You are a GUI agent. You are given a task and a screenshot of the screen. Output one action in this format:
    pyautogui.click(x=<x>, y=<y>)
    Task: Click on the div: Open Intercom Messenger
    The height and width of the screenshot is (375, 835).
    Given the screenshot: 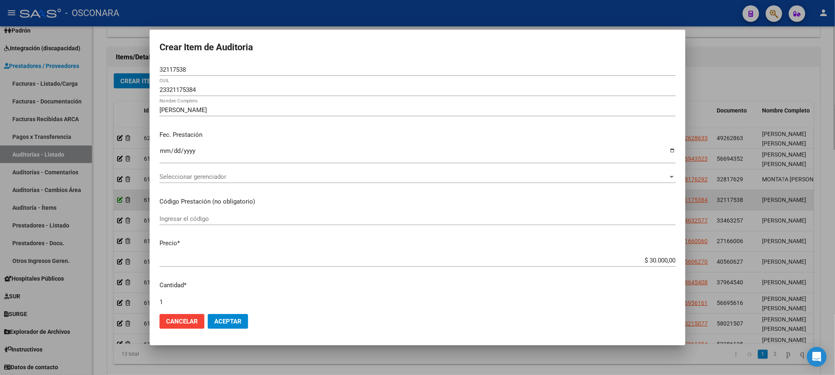 What is the action you would take?
    pyautogui.click(x=817, y=357)
    